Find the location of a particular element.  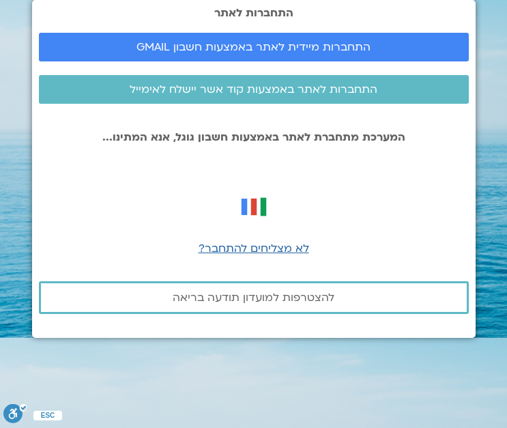

a: התחברות מיידית לאתר באמצעות חשבון GMAIL is located at coordinates (254, 47).